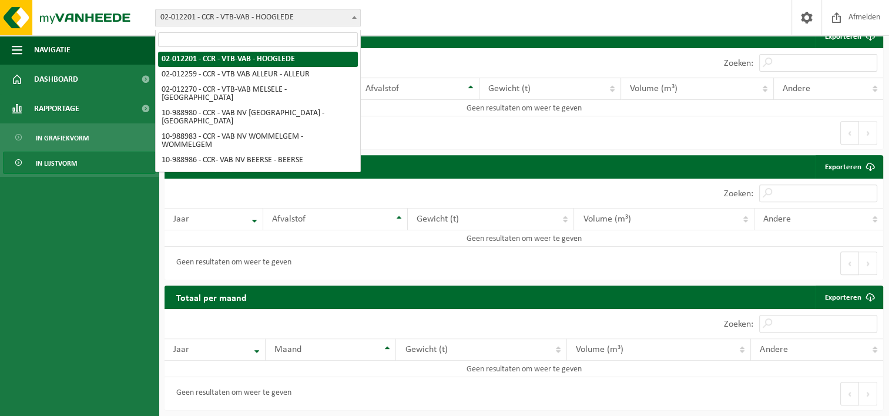  Describe the element at coordinates (258, 75) in the screenshot. I see `li: 02-012259 - CCR - VTB VAB ALLEUR - ALLEUR` at that location.